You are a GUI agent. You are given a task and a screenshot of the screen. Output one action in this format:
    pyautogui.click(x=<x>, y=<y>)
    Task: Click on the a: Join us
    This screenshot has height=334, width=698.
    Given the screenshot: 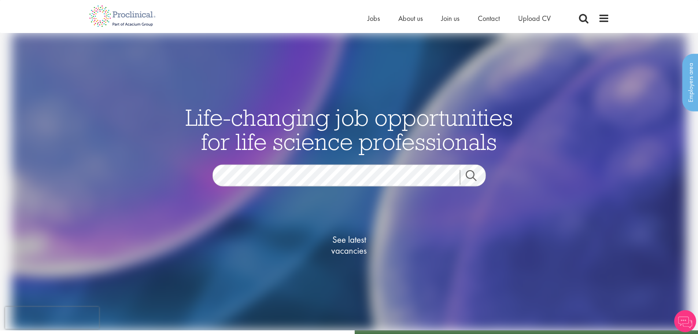 What is the action you would take?
    pyautogui.click(x=450, y=18)
    